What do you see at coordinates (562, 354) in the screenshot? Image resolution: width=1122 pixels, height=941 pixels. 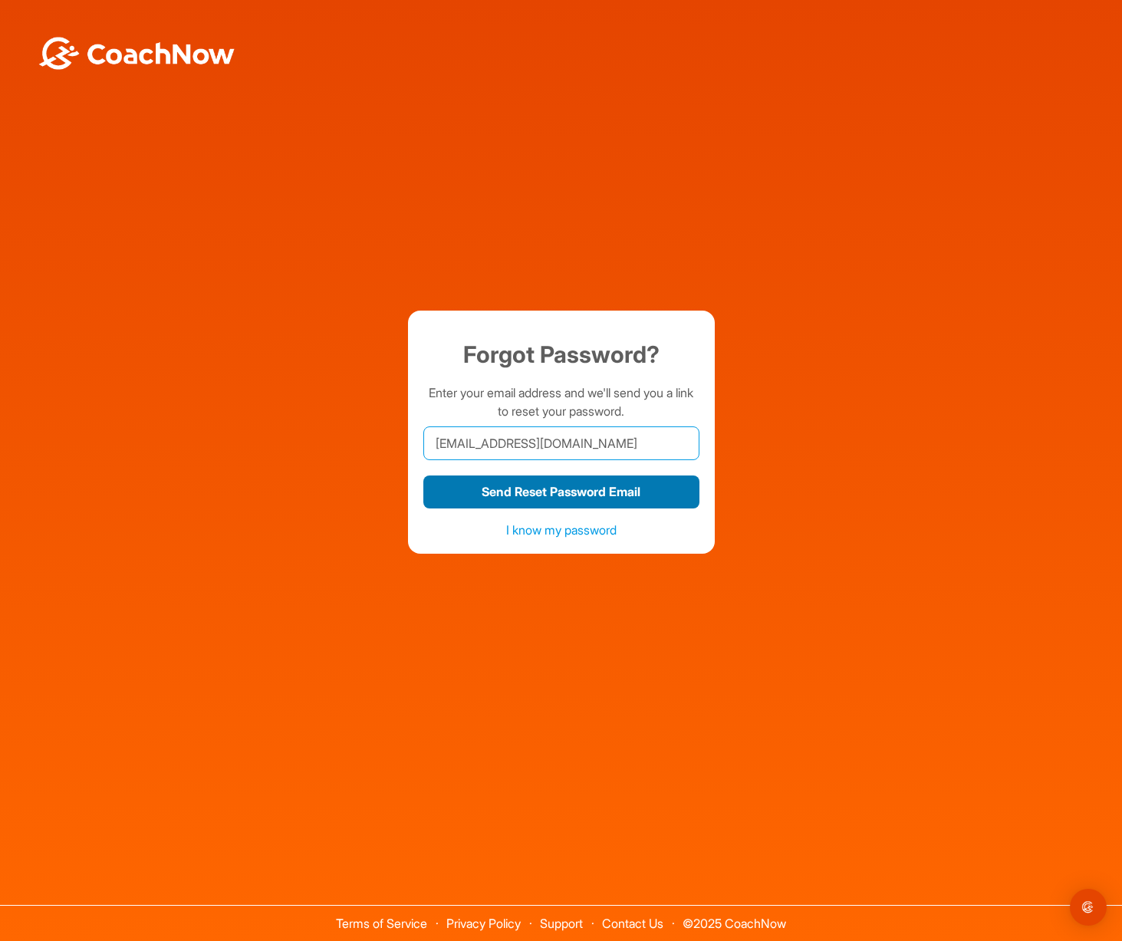 I see `h1: Forgot Password?` at bounding box center [562, 354].